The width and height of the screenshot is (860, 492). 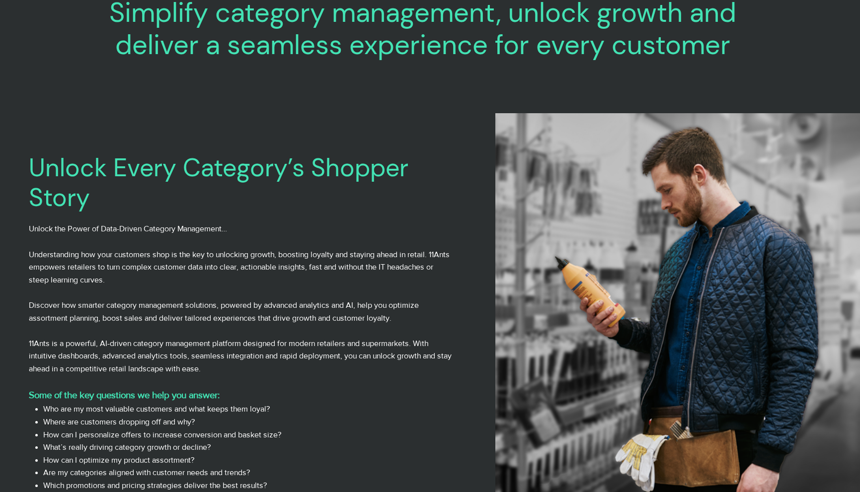 What do you see at coordinates (249, 448) in the screenshot?
I see `p: What’s really driving category growth or decline?` at bounding box center [249, 448].